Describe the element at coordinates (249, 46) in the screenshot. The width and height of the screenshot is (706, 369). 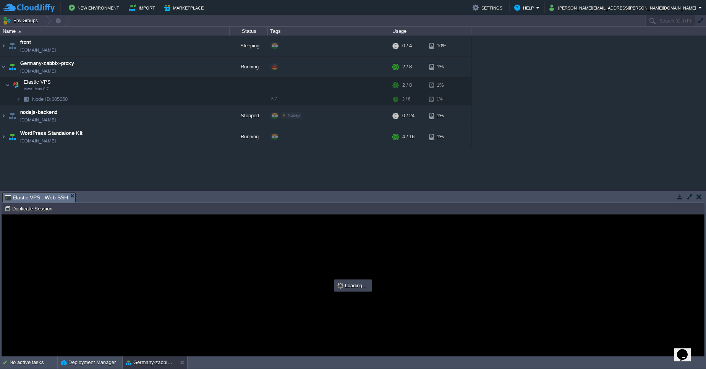
I see `div: Sleeping` at that location.